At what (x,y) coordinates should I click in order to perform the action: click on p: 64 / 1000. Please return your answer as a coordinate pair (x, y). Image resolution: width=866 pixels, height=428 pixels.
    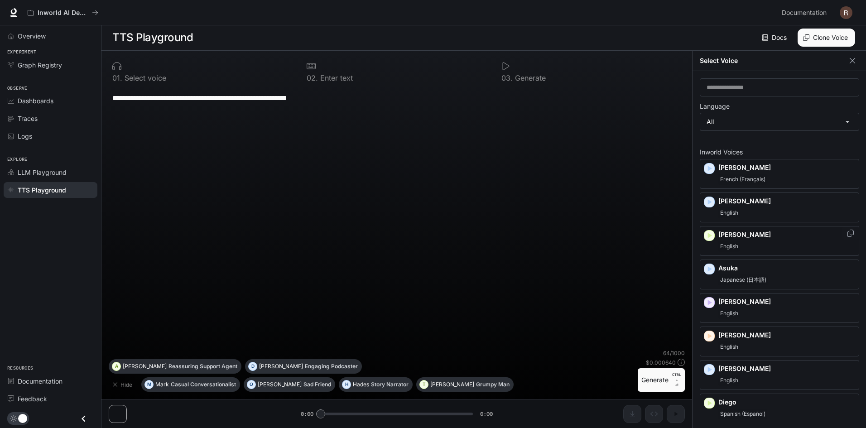
    Looking at the image, I should click on (674, 353).